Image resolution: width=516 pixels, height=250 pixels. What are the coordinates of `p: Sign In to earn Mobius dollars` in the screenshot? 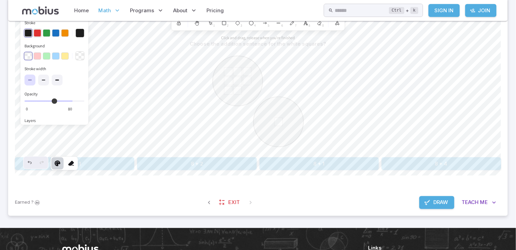 It's located at (28, 202).